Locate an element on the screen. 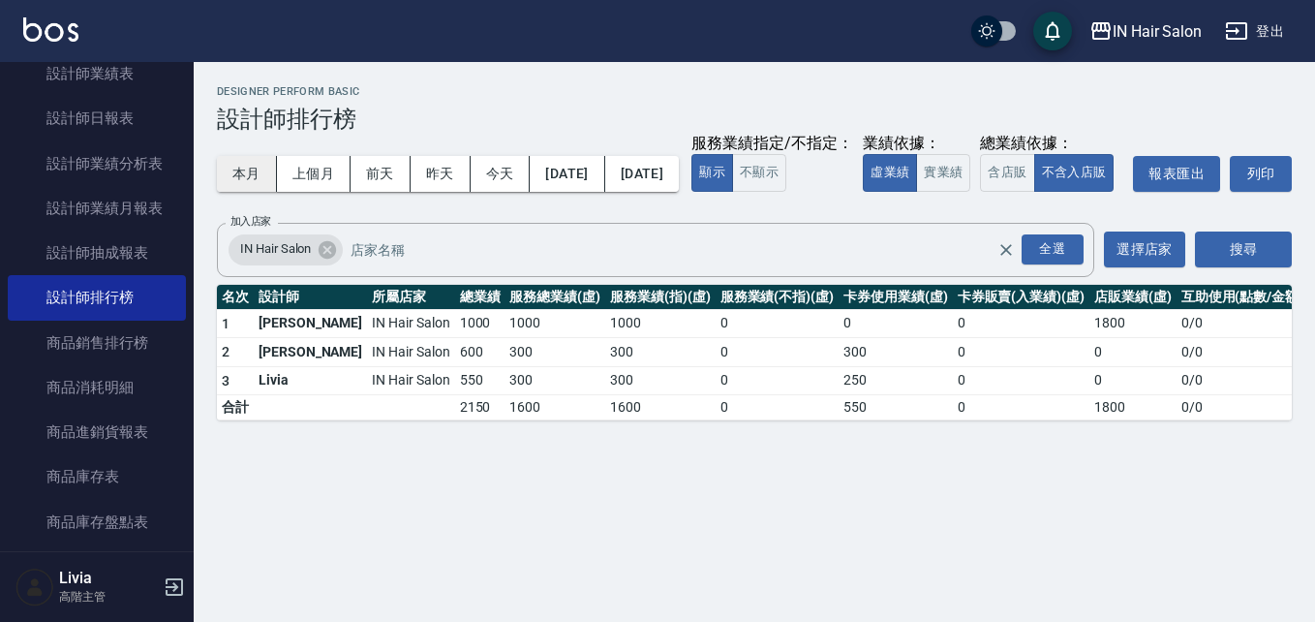 This screenshot has height=622, width=1315. button: 上個月 is located at coordinates (314, 173).